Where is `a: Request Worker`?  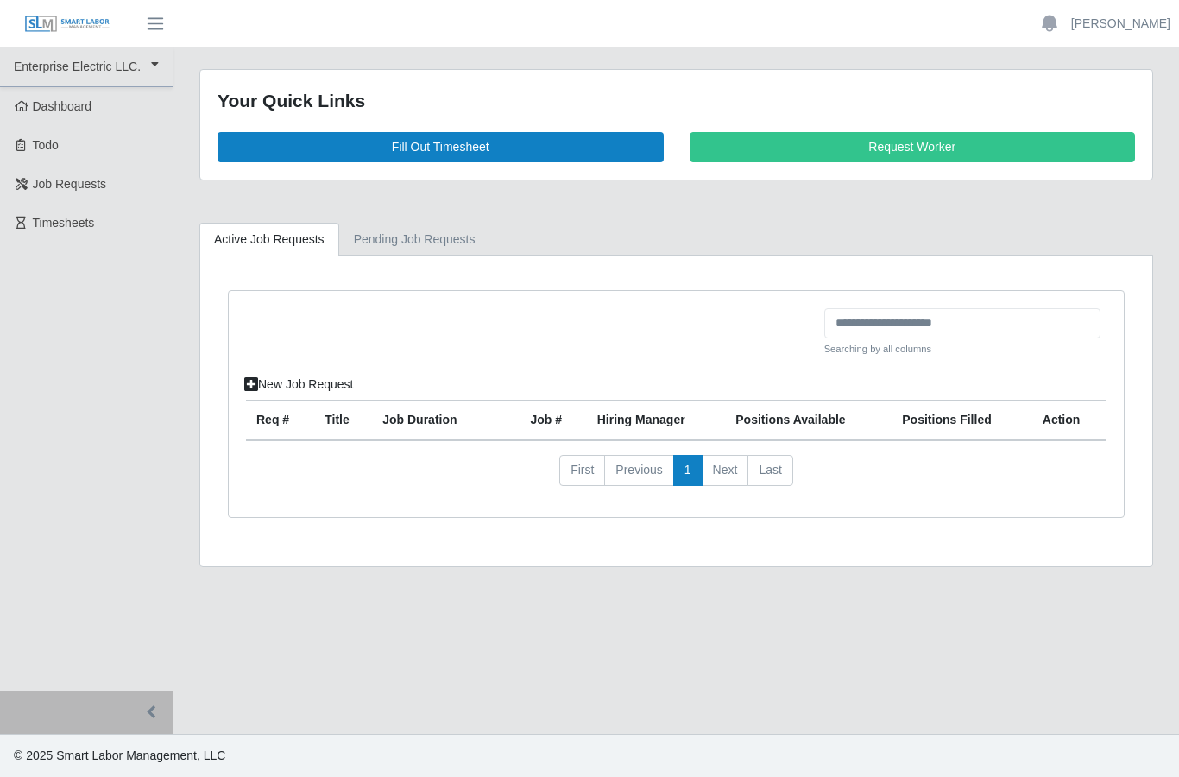
a: Request Worker is located at coordinates (912, 147).